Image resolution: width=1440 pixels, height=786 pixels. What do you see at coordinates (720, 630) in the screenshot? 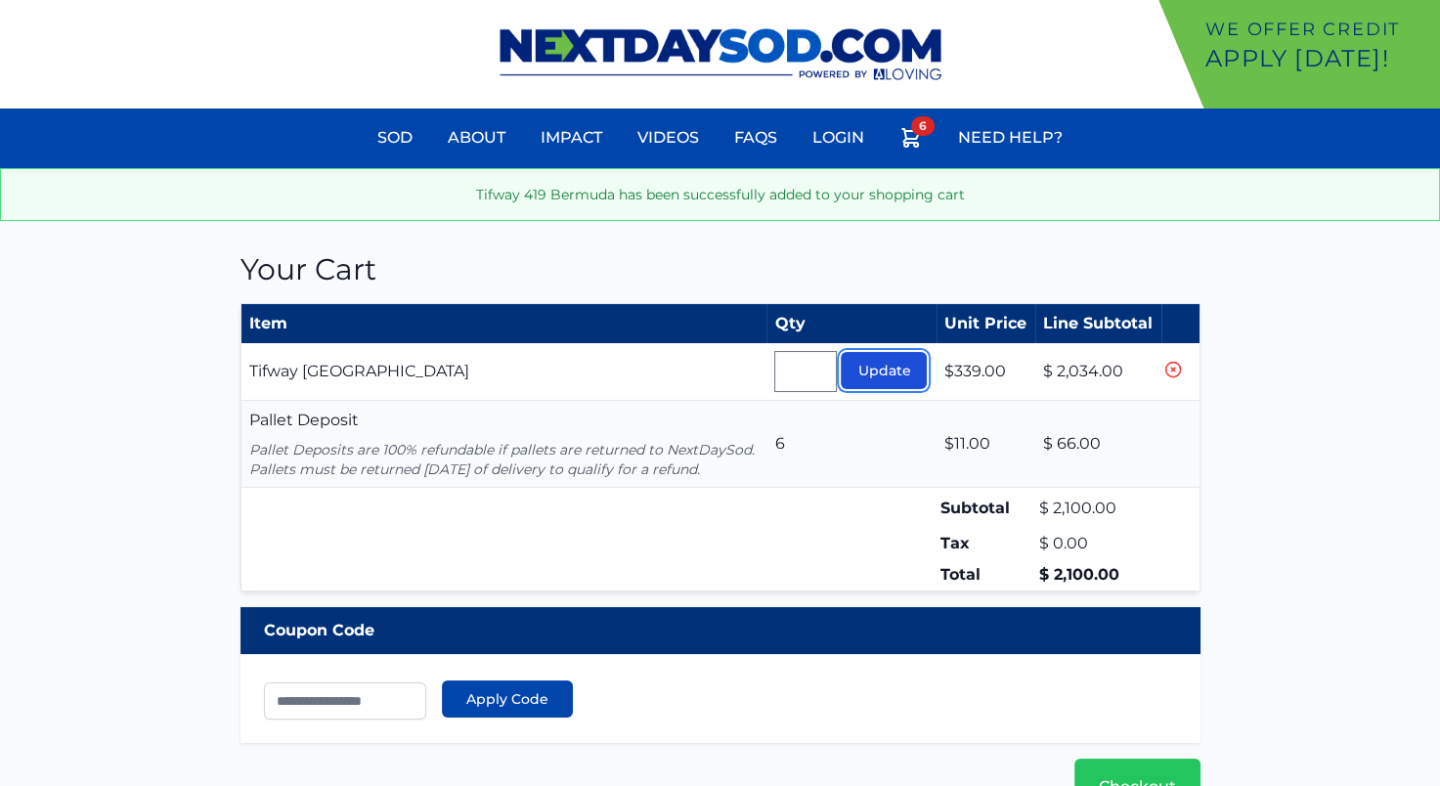
I see `div: Coupon Code` at bounding box center [720, 630].